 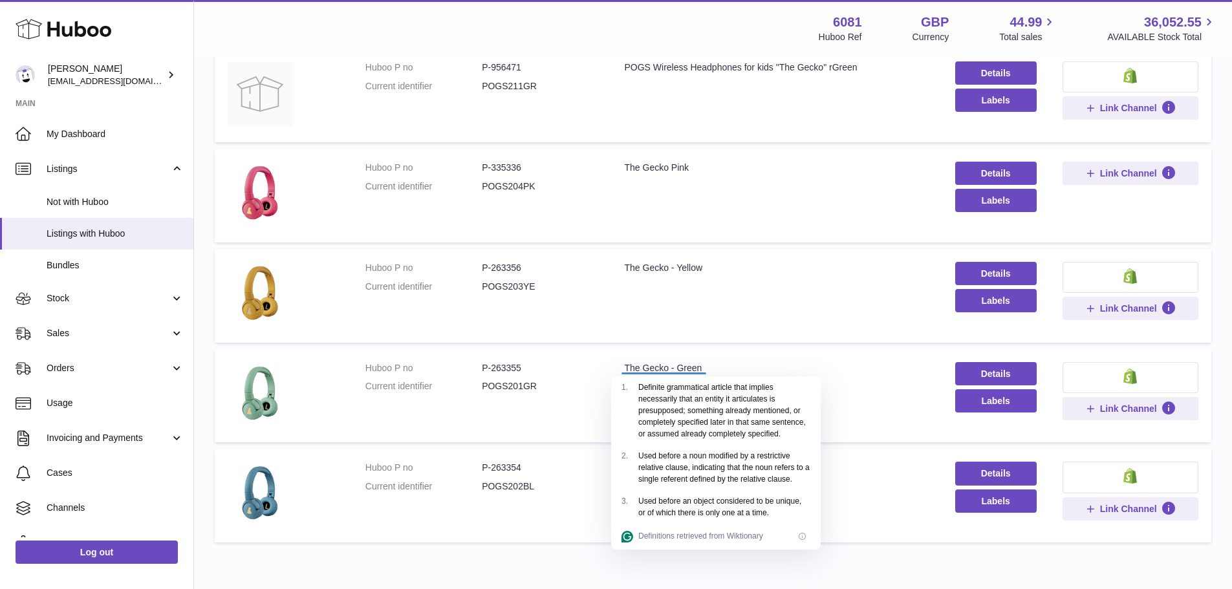 I want to click on div: The Gecko Pink, so click(x=776, y=167).